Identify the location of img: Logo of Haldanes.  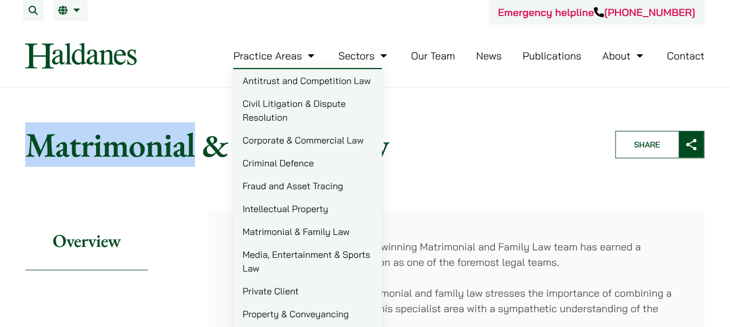
(81, 55).